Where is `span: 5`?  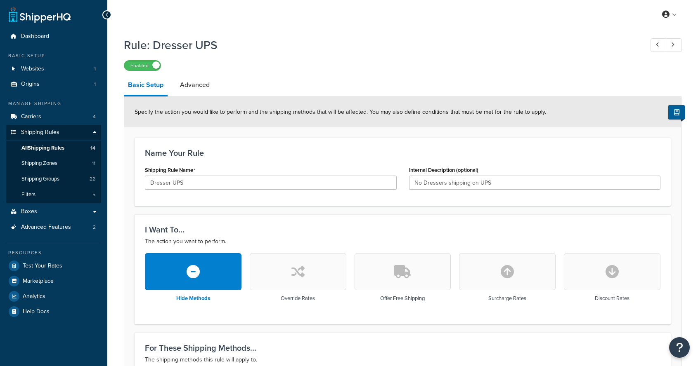 span: 5 is located at coordinates (94, 195).